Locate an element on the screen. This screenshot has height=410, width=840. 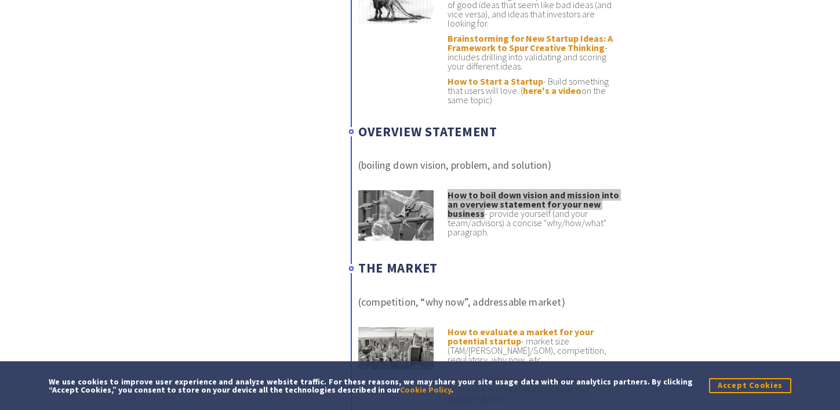
a: How to boil down vision and mission into an overview statement for your new business is located at coordinates (533, 204).